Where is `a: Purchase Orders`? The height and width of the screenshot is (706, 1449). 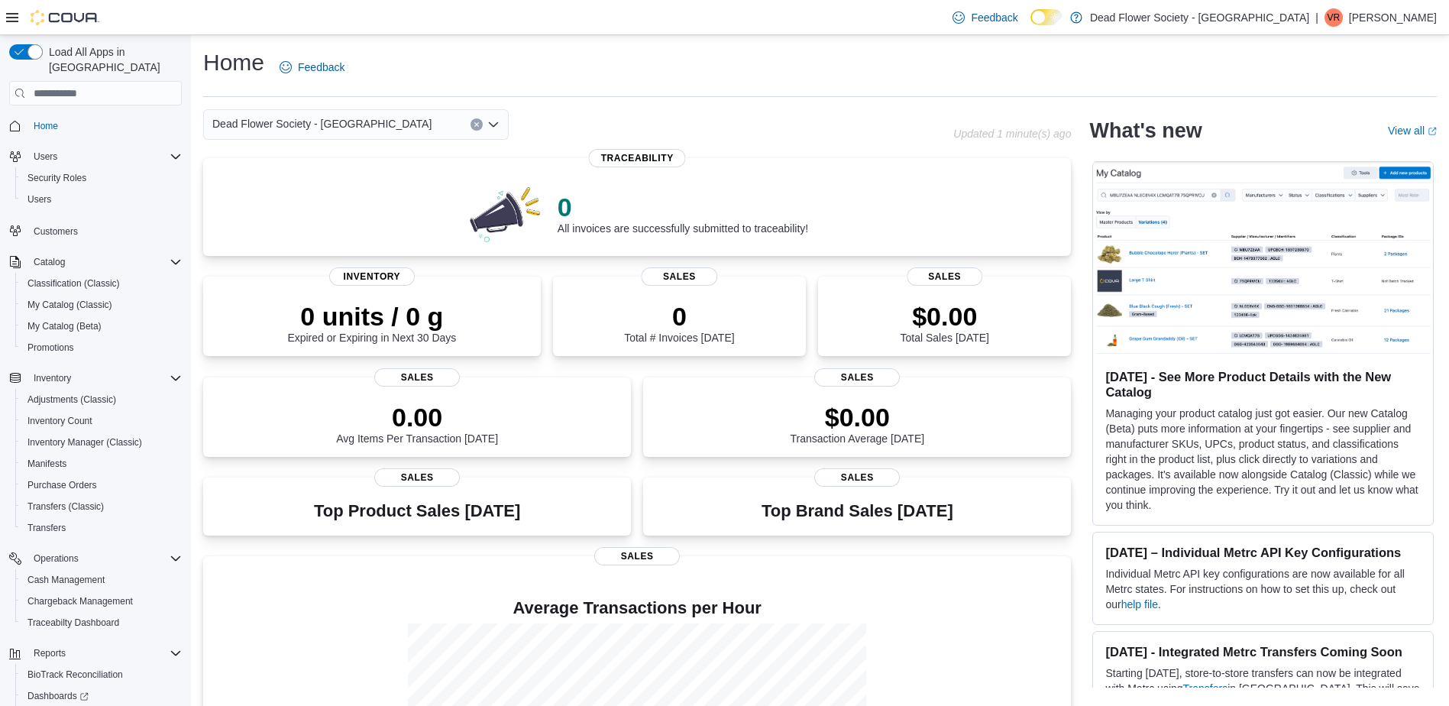 a: Purchase Orders is located at coordinates (62, 485).